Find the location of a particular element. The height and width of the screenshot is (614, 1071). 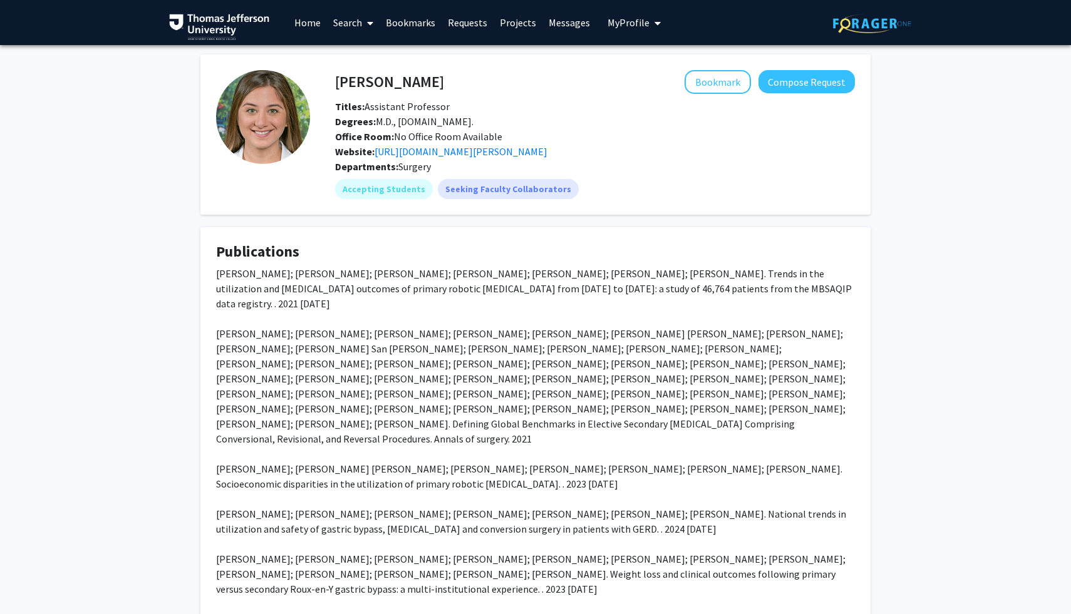

img: Profile Picture is located at coordinates (263, 117).